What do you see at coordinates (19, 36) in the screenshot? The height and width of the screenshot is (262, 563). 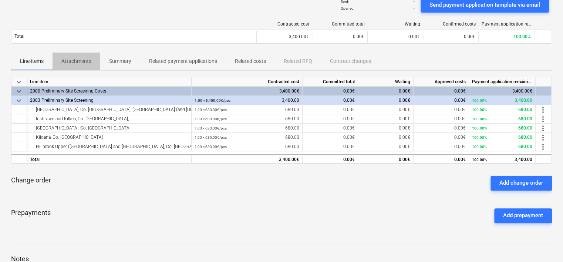 I see `p: Total` at bounding box center [19, 36].